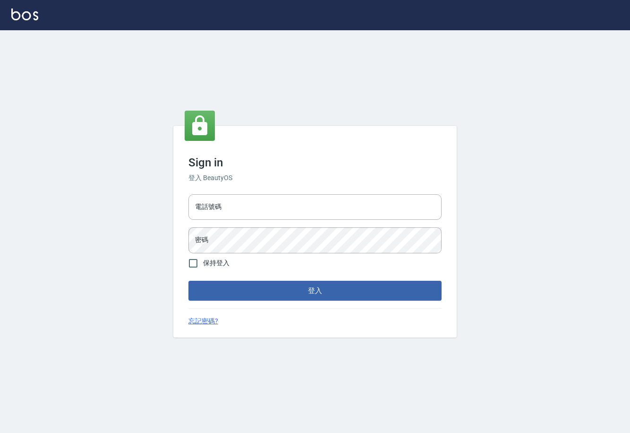  Describe the element at coordinates (315, 178) in the screenshot. I see `h6: 登入 BeautyOS` at that location.